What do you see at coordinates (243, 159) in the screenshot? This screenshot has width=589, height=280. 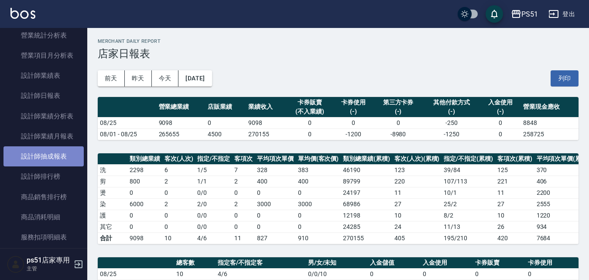 I see `th: 客項次` at bounding box center [243, 159].